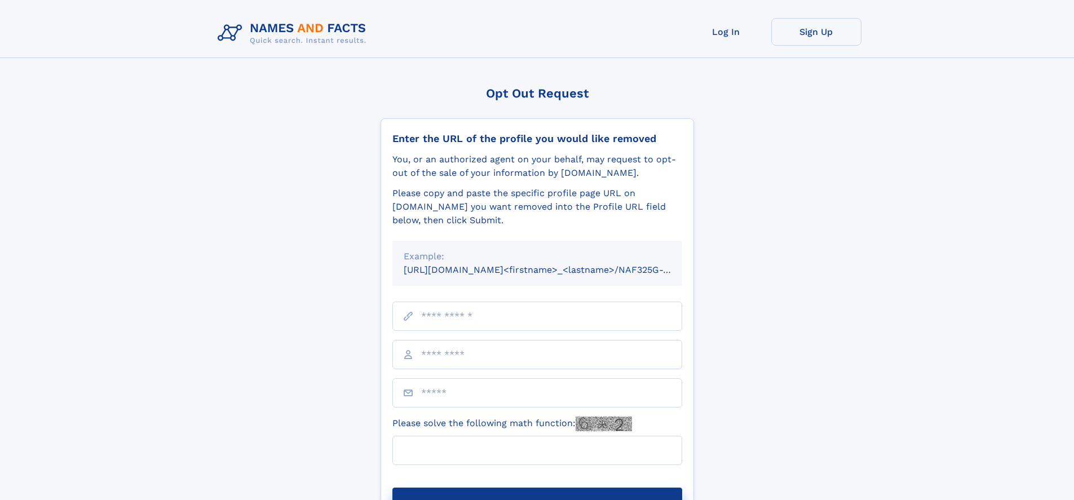 Image resolution: width=1074 pixels, height=500 pixels. Describe the element at coordinates (726, 32) in the screenshot. I see `a: Log In` at that location.